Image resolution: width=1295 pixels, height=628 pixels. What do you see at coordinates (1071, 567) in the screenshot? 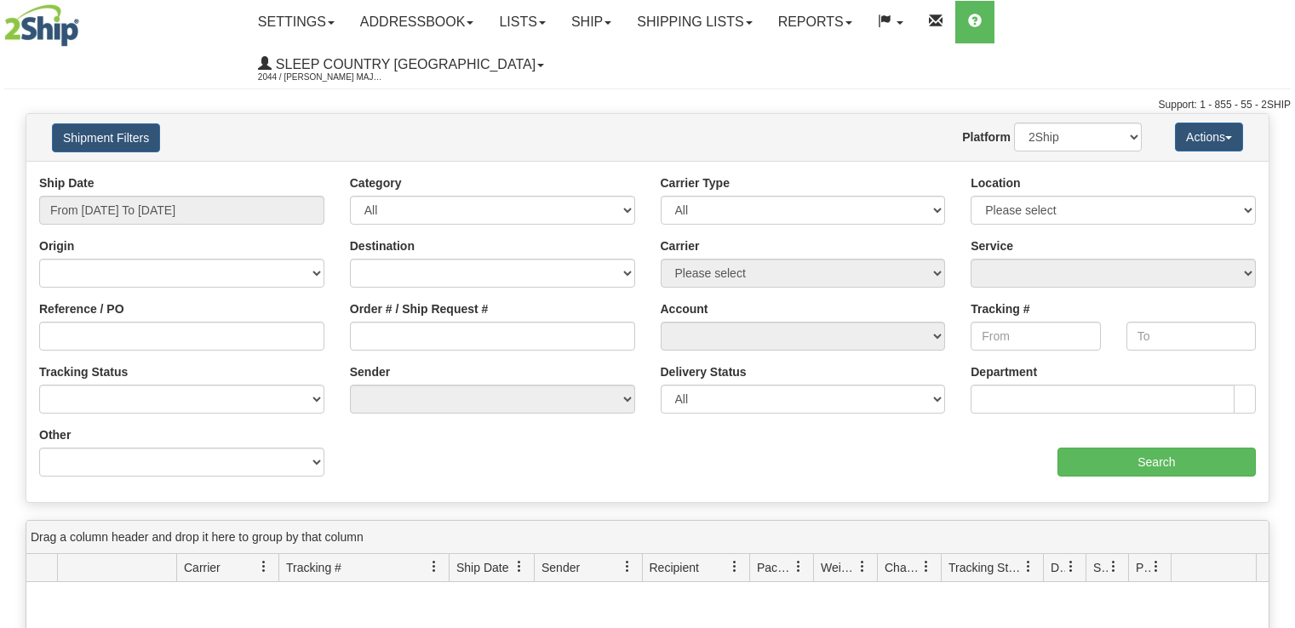
I see `a: Delivery Status filter column settings` at bounding box center [1071, 567].